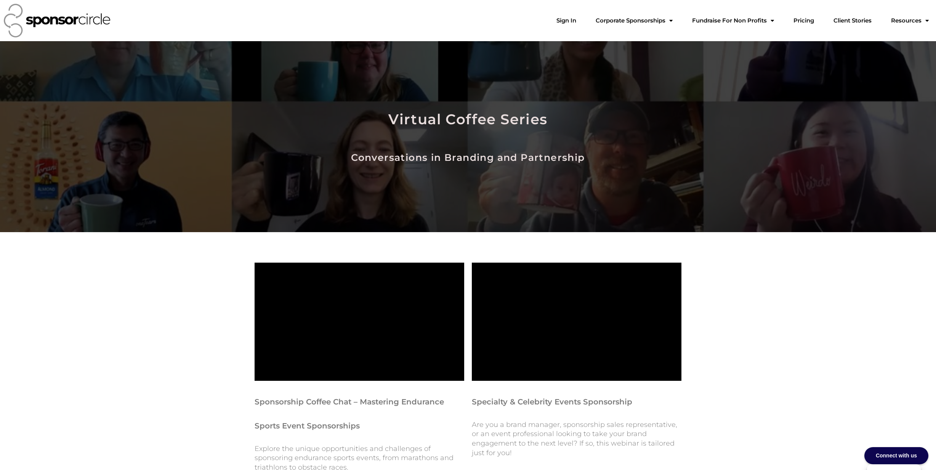 The height and width of the screenshot is (470, 936). I want to click on span: Specialty & Celebrity Events Sponsorship, so click(552, 402).